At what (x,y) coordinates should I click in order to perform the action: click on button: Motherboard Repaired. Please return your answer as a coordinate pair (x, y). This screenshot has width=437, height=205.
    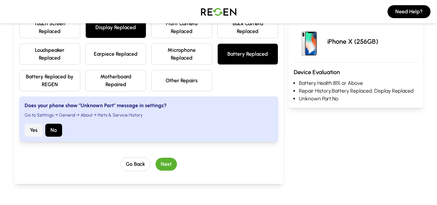
    Looking at the image, I should click on (116, 81).